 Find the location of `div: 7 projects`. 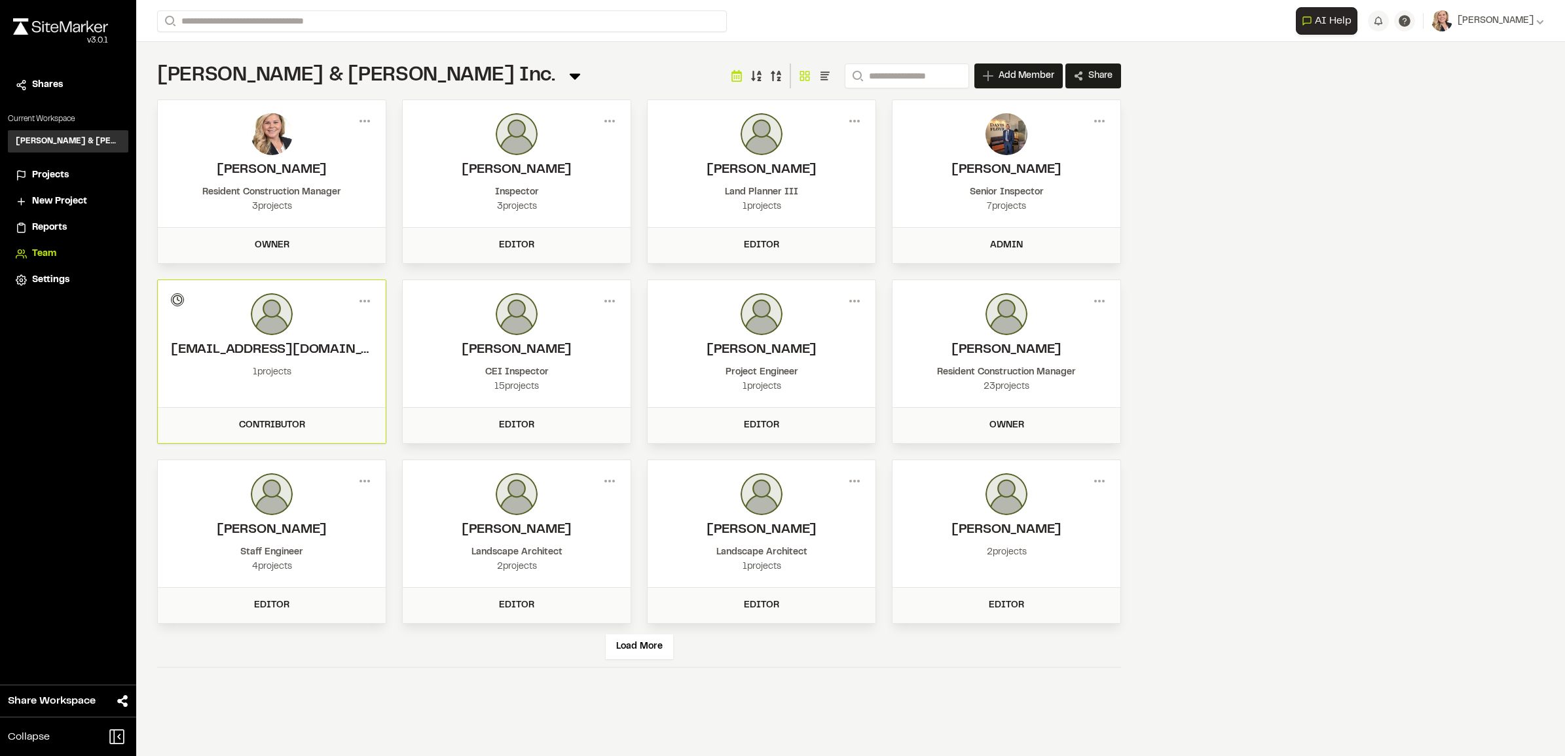

div: 7 projects is located at coordinates (1006, 207).